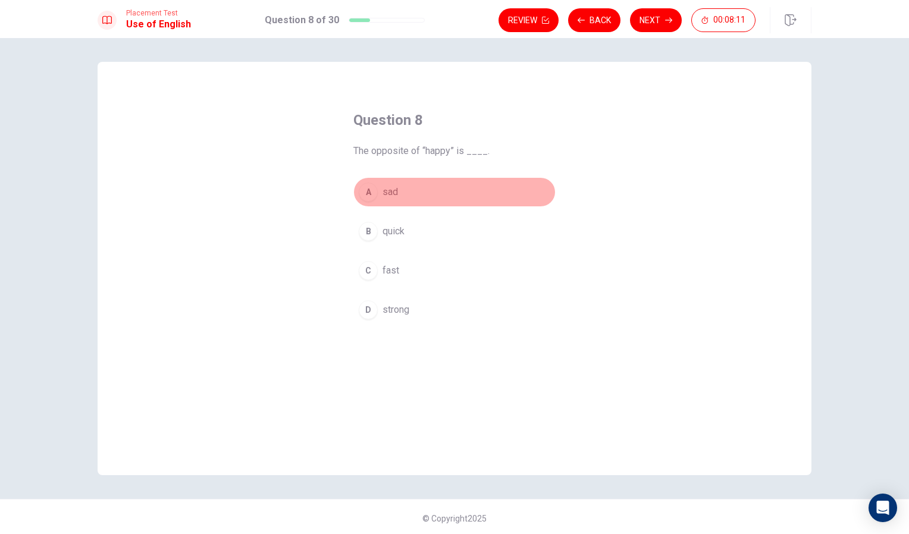 This screenshot has height=534, width=909. Describe the element at coordinates (393, 231) in the screenshot. I see `span: quick` at that location.